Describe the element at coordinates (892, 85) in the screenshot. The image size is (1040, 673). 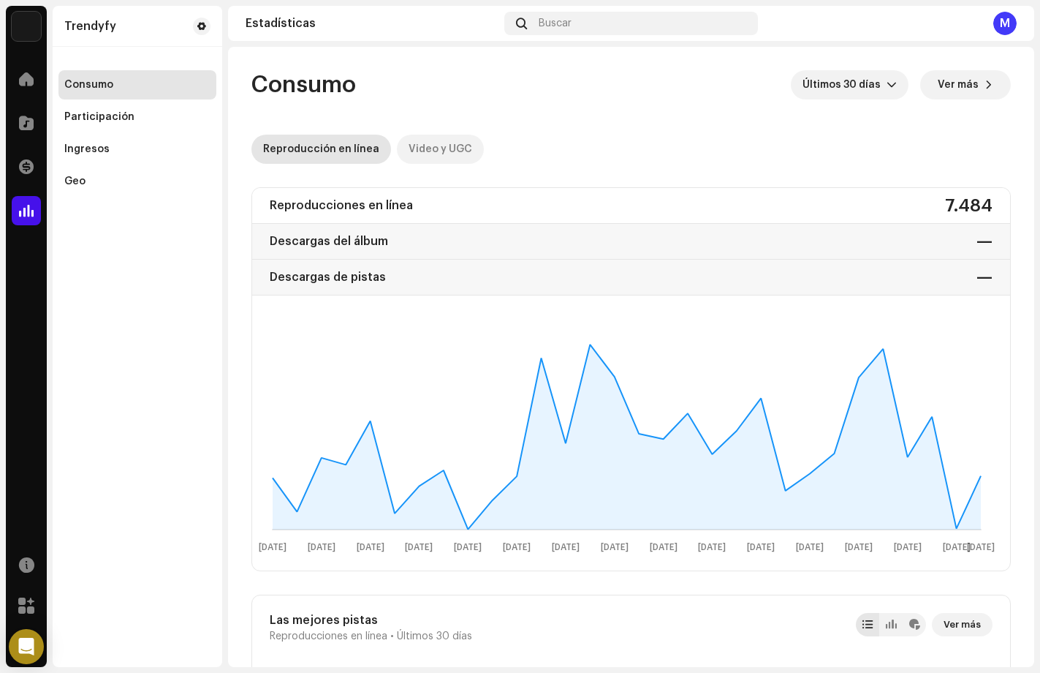
I see `div: dropdown trigger` at that location.